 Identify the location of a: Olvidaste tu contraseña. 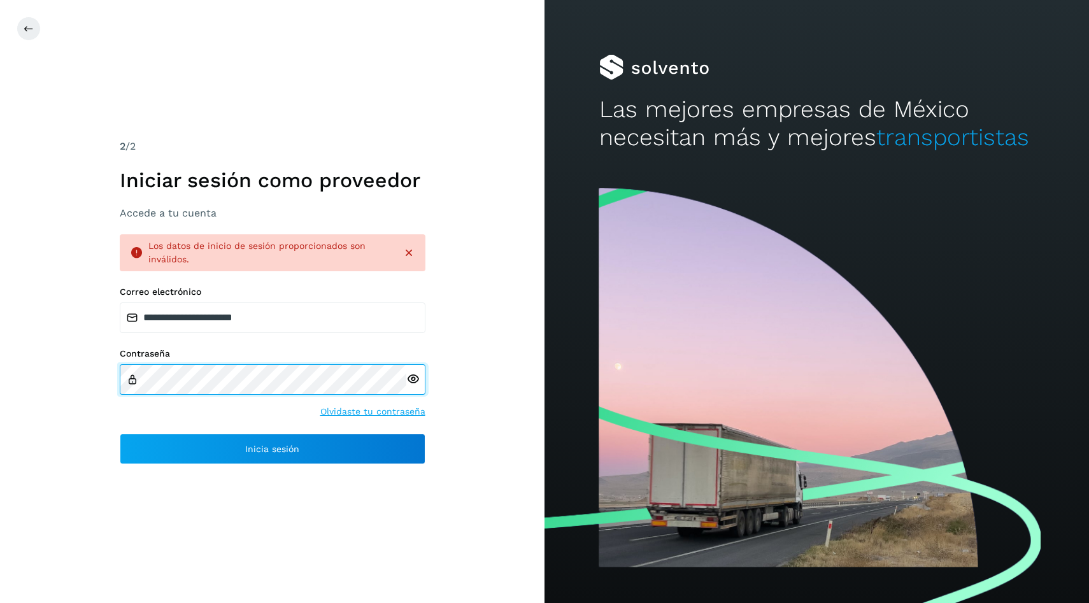
(372, 411).